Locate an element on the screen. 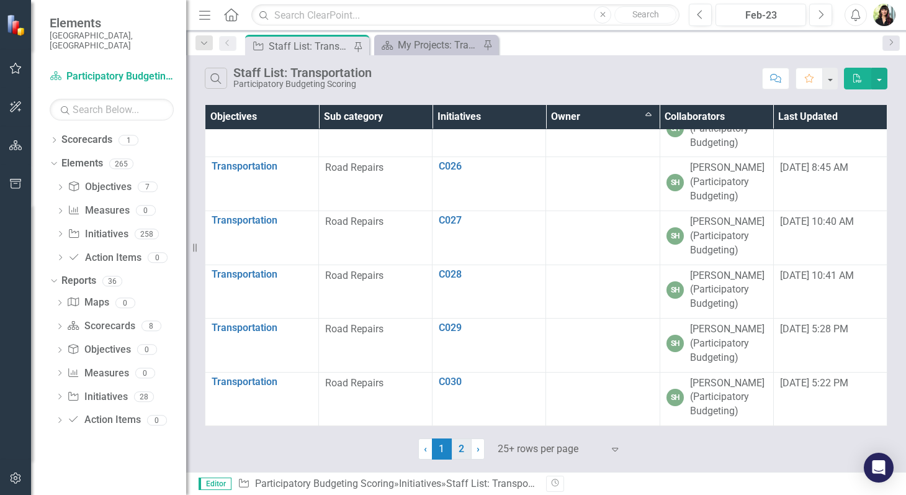  div: 7 is located at coordinates (148, 187).